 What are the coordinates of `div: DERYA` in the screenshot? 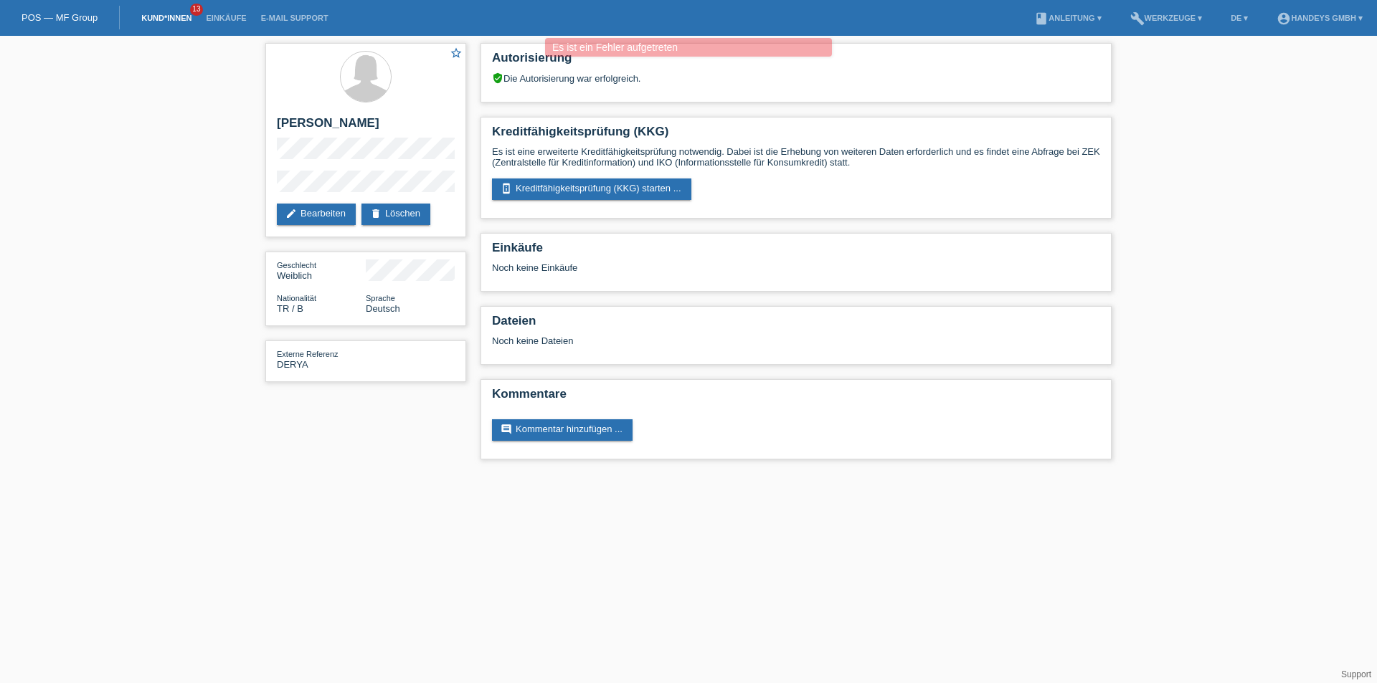 It's located at (321, 359).